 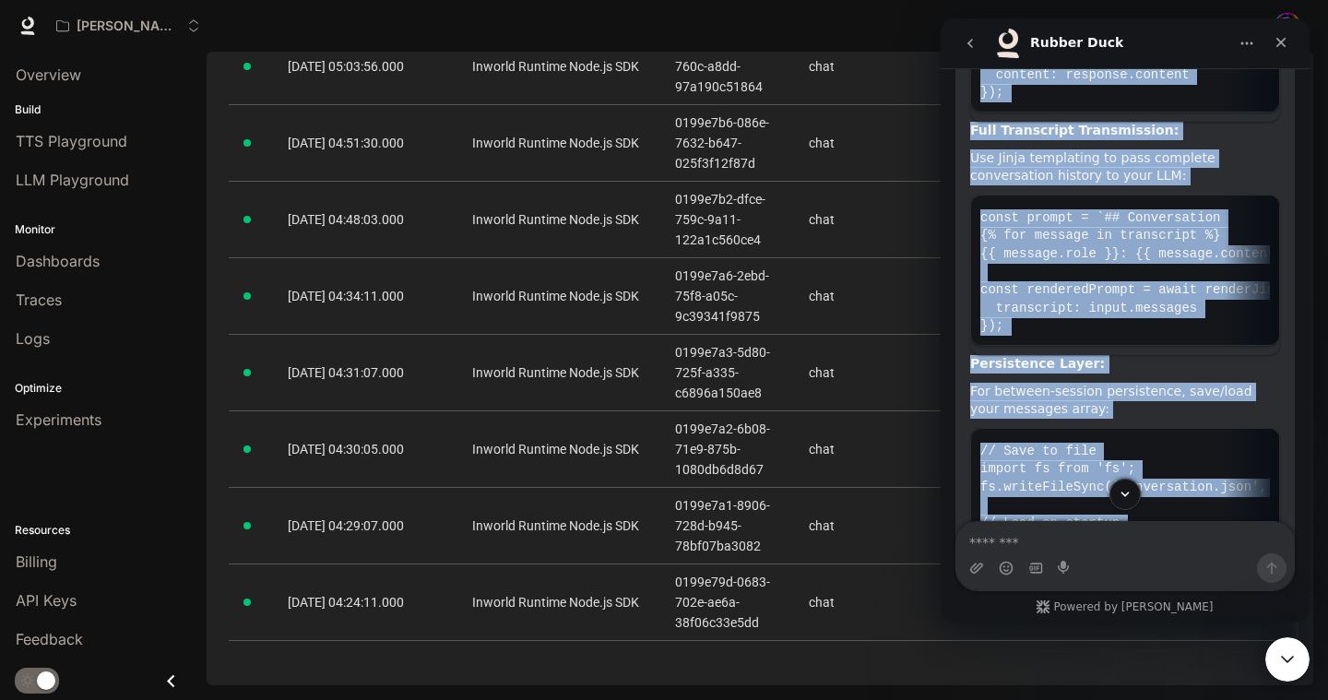 I want to click on span: Runtime, so click(x=1113, y=26).